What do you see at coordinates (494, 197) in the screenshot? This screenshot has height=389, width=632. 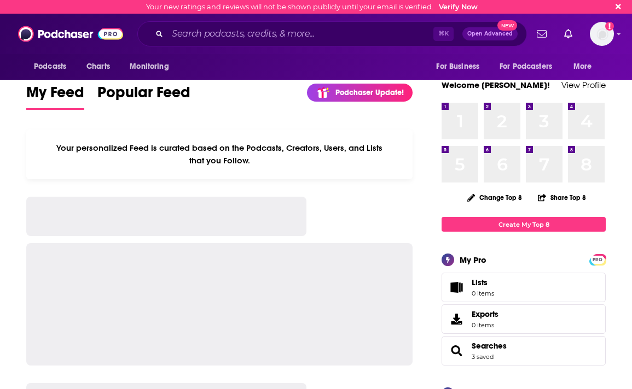 I see `button: Change Top 8` at bounding box center [494, 197].